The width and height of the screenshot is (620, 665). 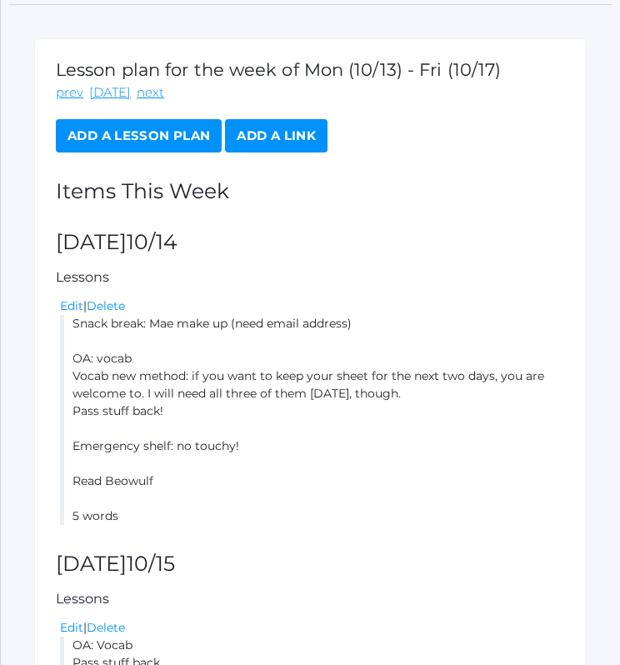 What do you see at coordinates (138, 136) in the screenshot?
I see `a: Add a Lesson Plan` at bounding box center [138, 136].